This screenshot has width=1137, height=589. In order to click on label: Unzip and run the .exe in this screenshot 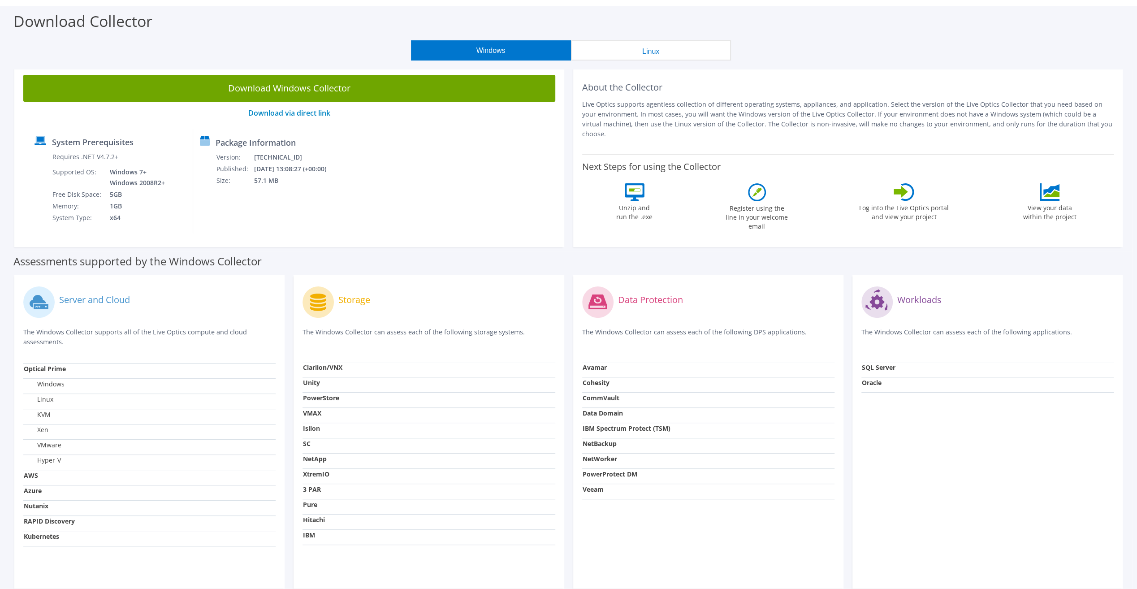, I will do `click(635, 211)`.